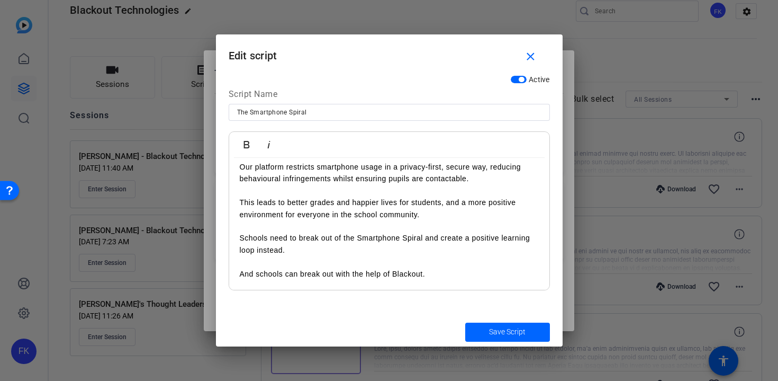  I want to click on input: Enter Script Name, so click(389, 112).